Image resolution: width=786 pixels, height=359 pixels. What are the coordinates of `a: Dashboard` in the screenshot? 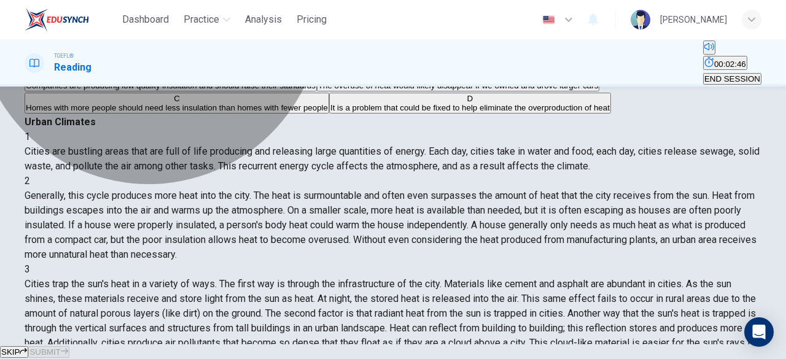 It's located at (145, 20).